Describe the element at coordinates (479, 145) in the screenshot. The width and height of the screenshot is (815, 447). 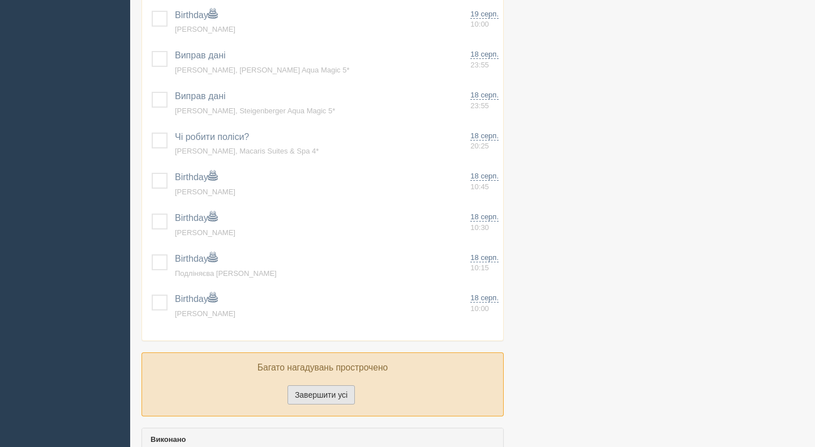
I see `span: 20:25` at that location.